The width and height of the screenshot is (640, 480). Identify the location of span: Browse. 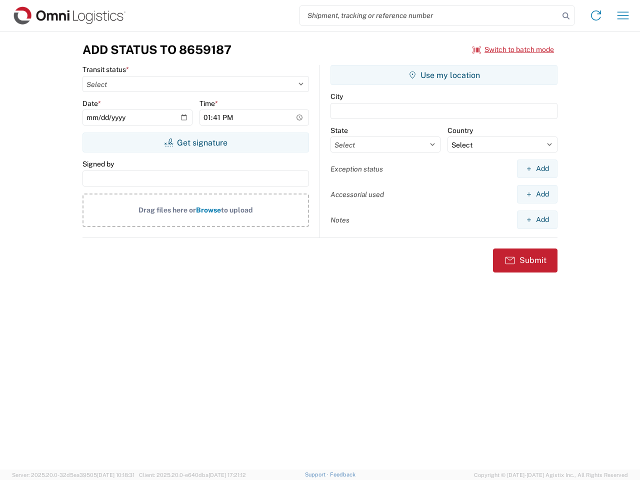
(208, 210).